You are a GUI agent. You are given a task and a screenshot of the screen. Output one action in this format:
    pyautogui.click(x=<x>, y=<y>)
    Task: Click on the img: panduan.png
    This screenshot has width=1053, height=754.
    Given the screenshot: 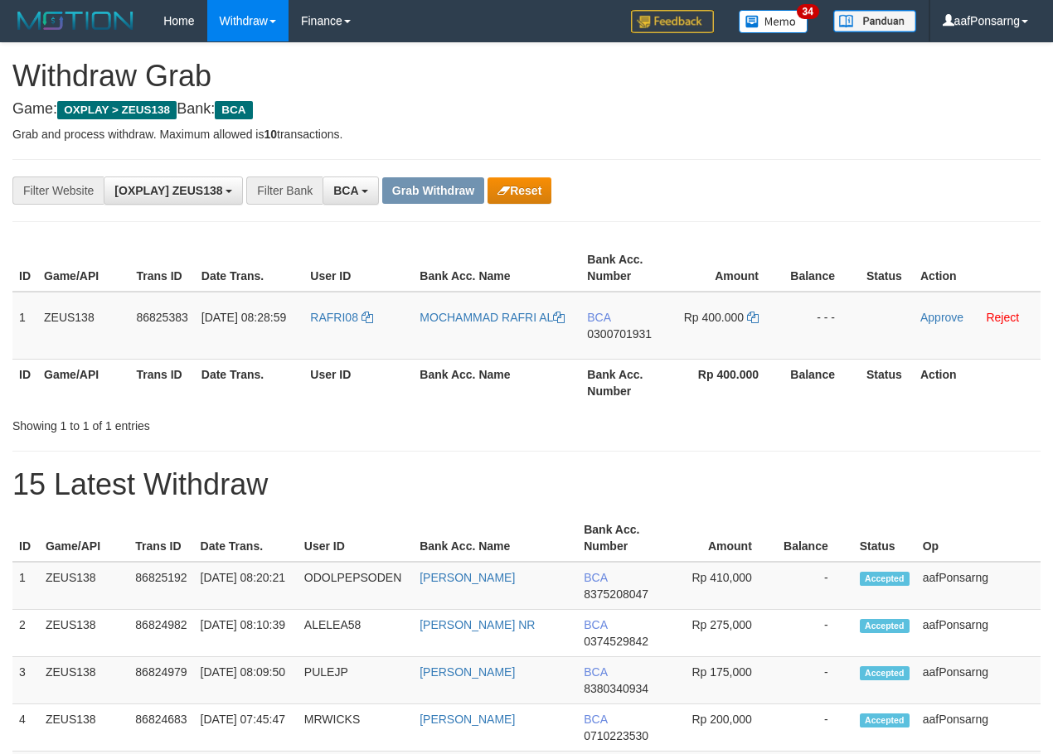 What is the action you would take?
    pyautogui.click(x=875, y=21)
    